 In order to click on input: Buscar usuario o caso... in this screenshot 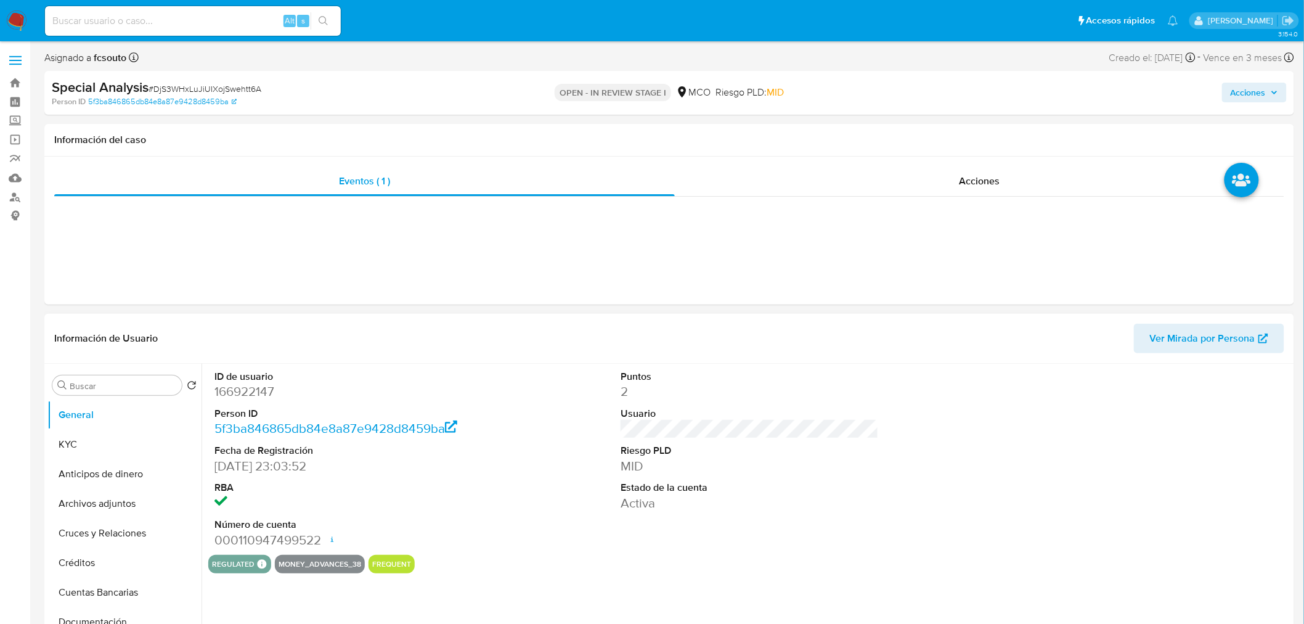, I will do `click(193, 21)`.